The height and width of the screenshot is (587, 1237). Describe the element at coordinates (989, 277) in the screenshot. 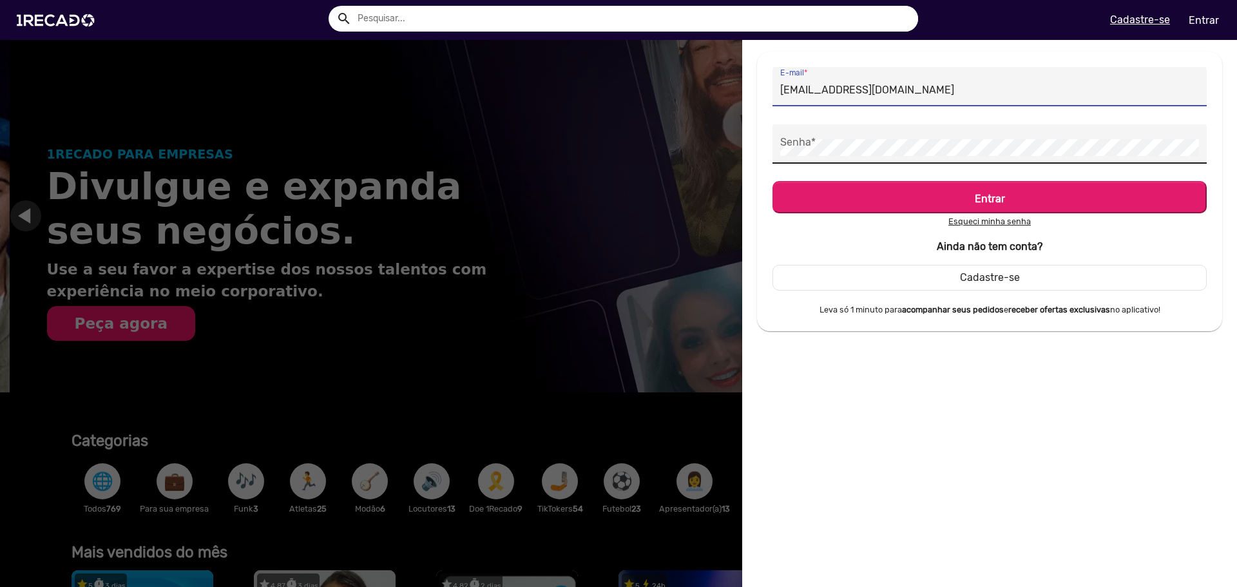

I see `span: Cadastre-se` at that location.